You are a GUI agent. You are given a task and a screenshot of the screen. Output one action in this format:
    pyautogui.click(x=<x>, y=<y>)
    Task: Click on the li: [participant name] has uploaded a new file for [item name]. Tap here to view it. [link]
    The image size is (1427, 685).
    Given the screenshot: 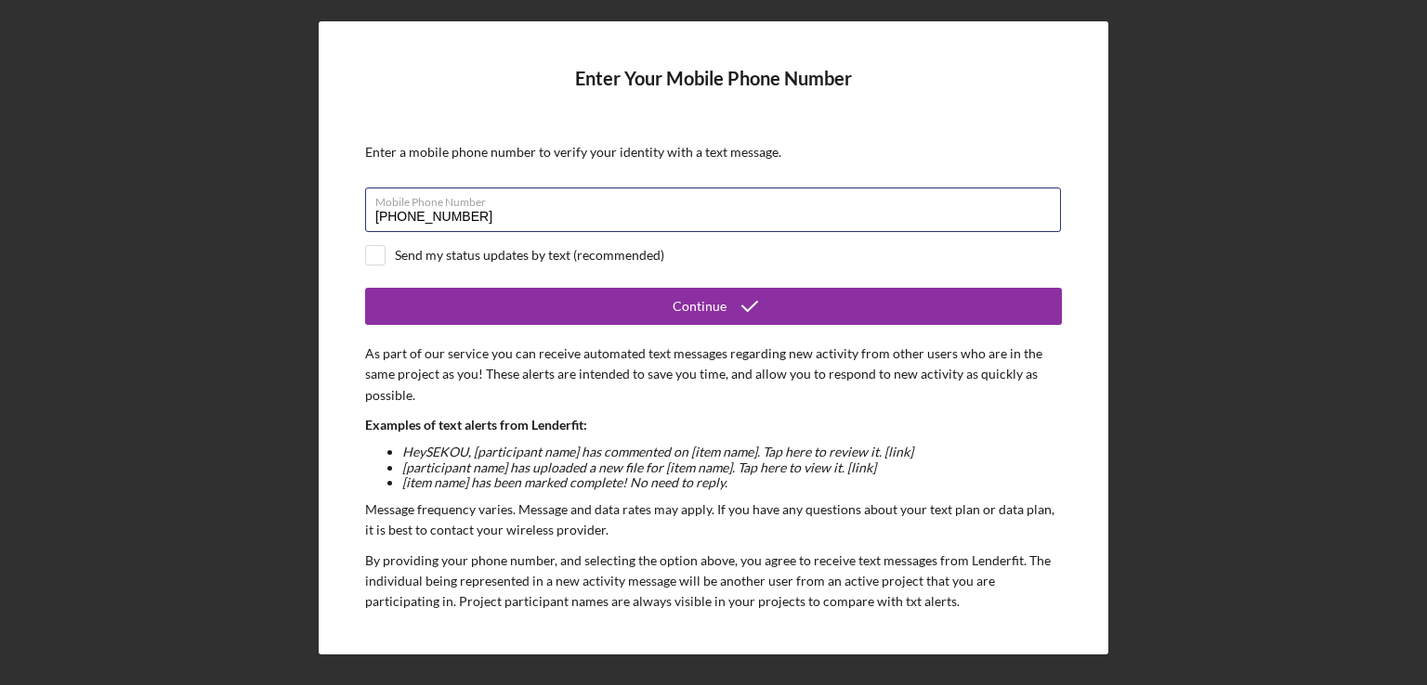 What is the action you would take?
    pyautogui.click(x=732, y=468)
    